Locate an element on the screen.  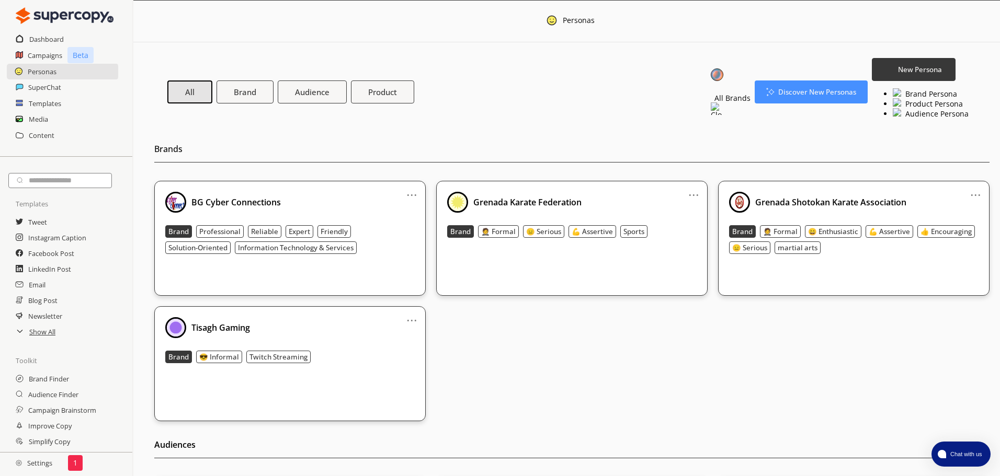
h2: Improve Copy is located at coordinates (50, 426).